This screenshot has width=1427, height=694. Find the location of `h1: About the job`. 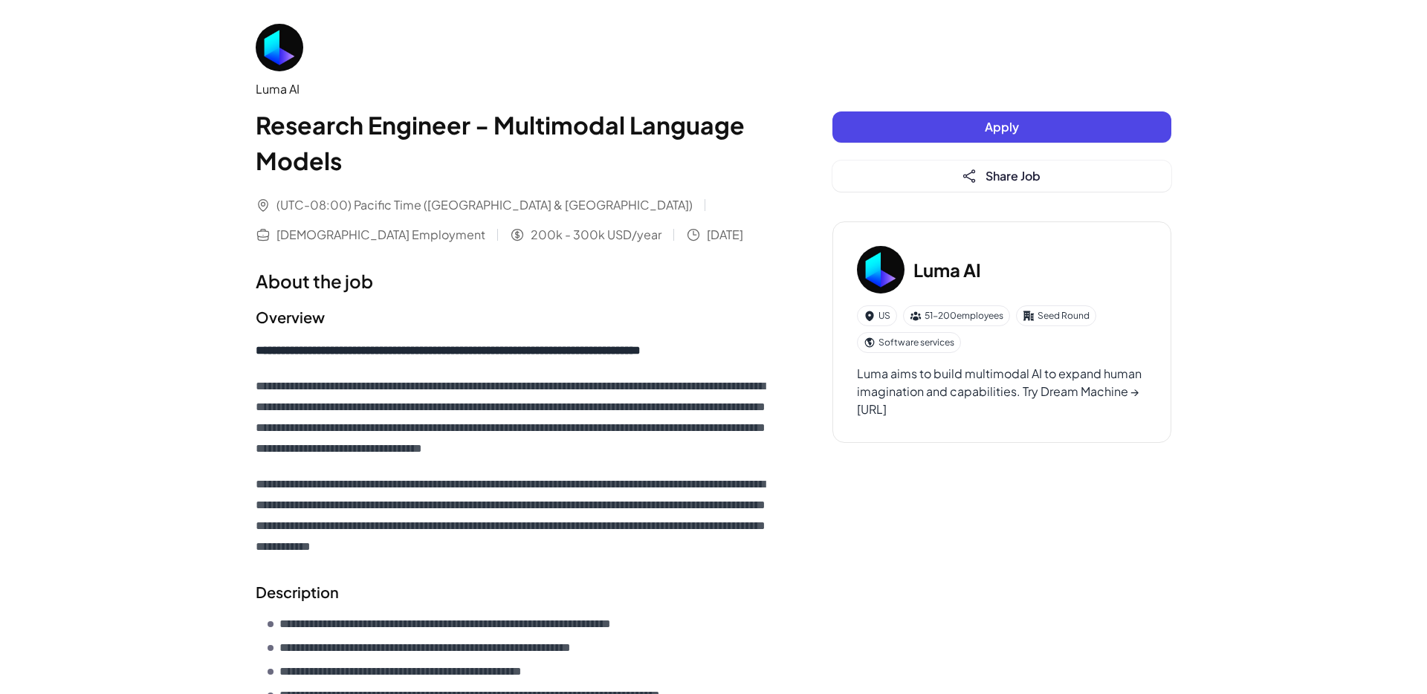

h1: About the job is located at coordinates (514, 281).